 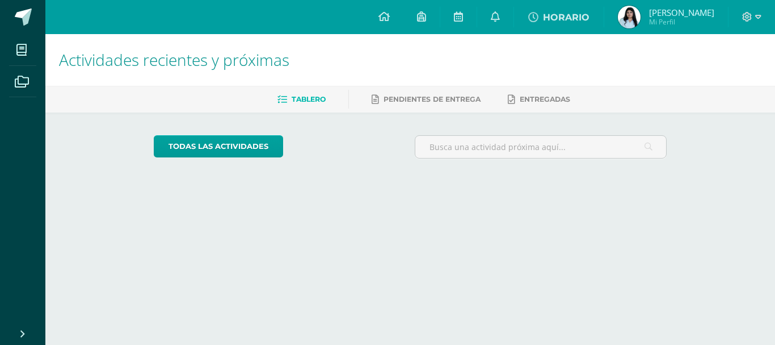 What do you see at coordinates (539, 99) in the screenshot?
I see `a: Entregadas` at bounding box center [539, 99].